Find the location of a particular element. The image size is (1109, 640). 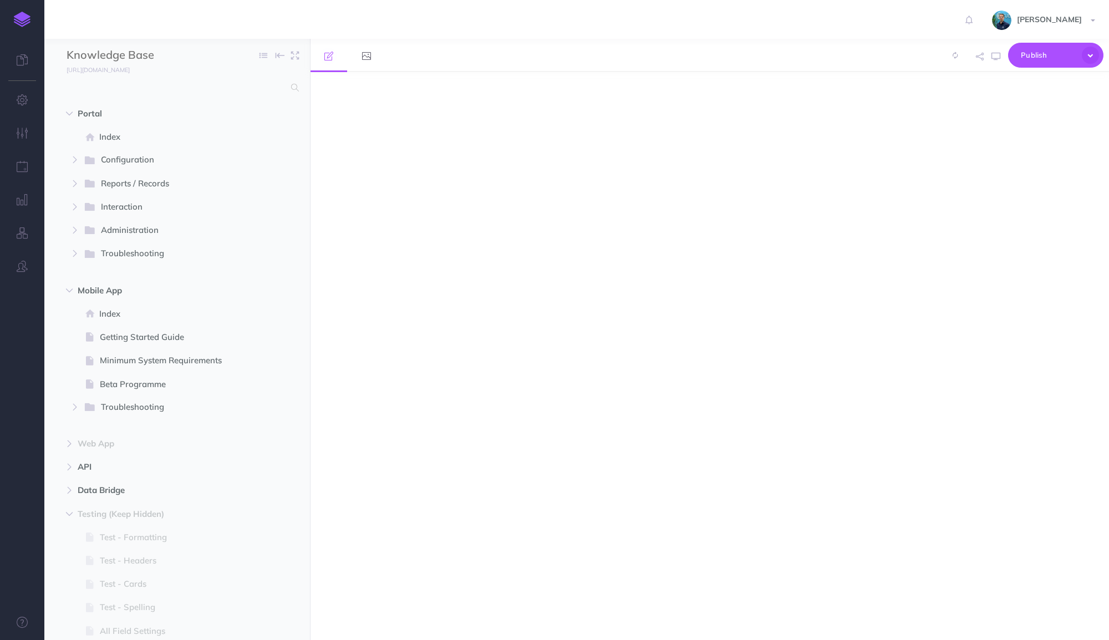

span: Web App is located at coordinates (154, 443).